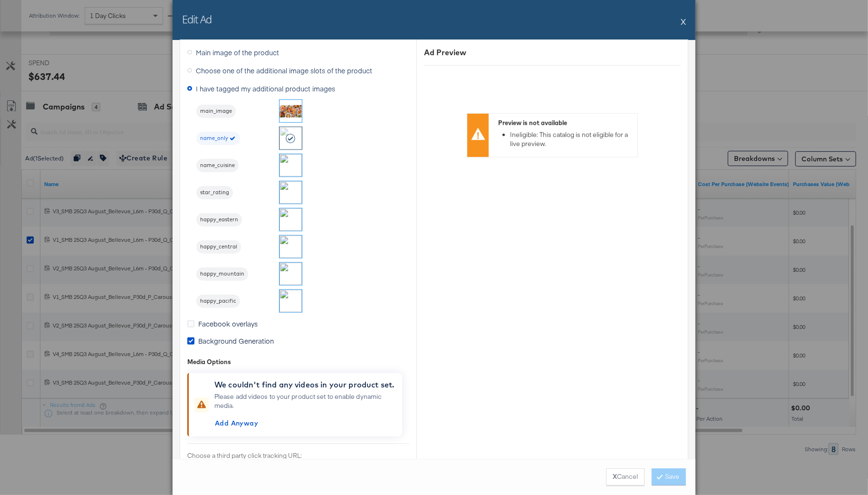 This screenshot has width=868, height=495. I want to click on span: happy_central, so click(219, 247).